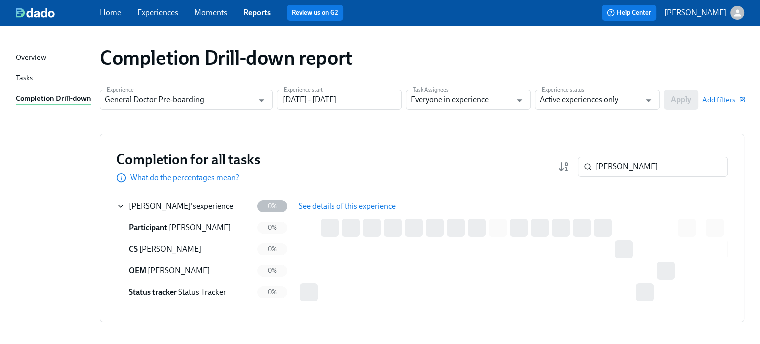 This screenshot has height=344, width=760. What do you see at coordinates (723, 100) in the screenshot?
I see `span: Add filters` at bounding box center [723, 100].